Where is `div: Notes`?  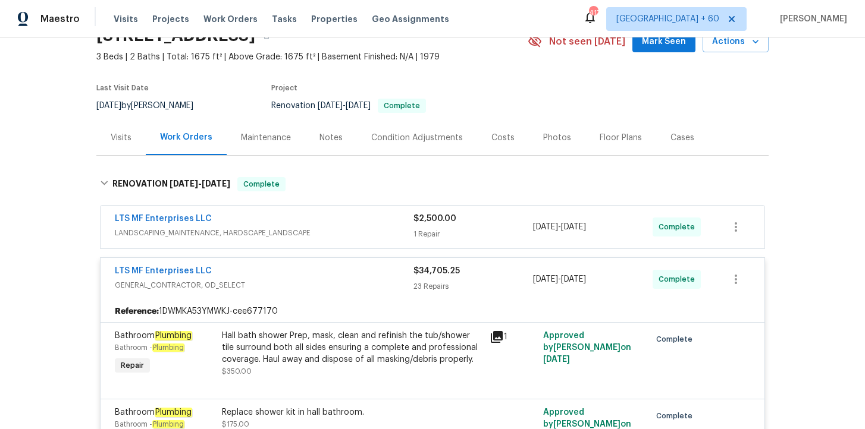
div: Notes is located at coordinates (331, 138).